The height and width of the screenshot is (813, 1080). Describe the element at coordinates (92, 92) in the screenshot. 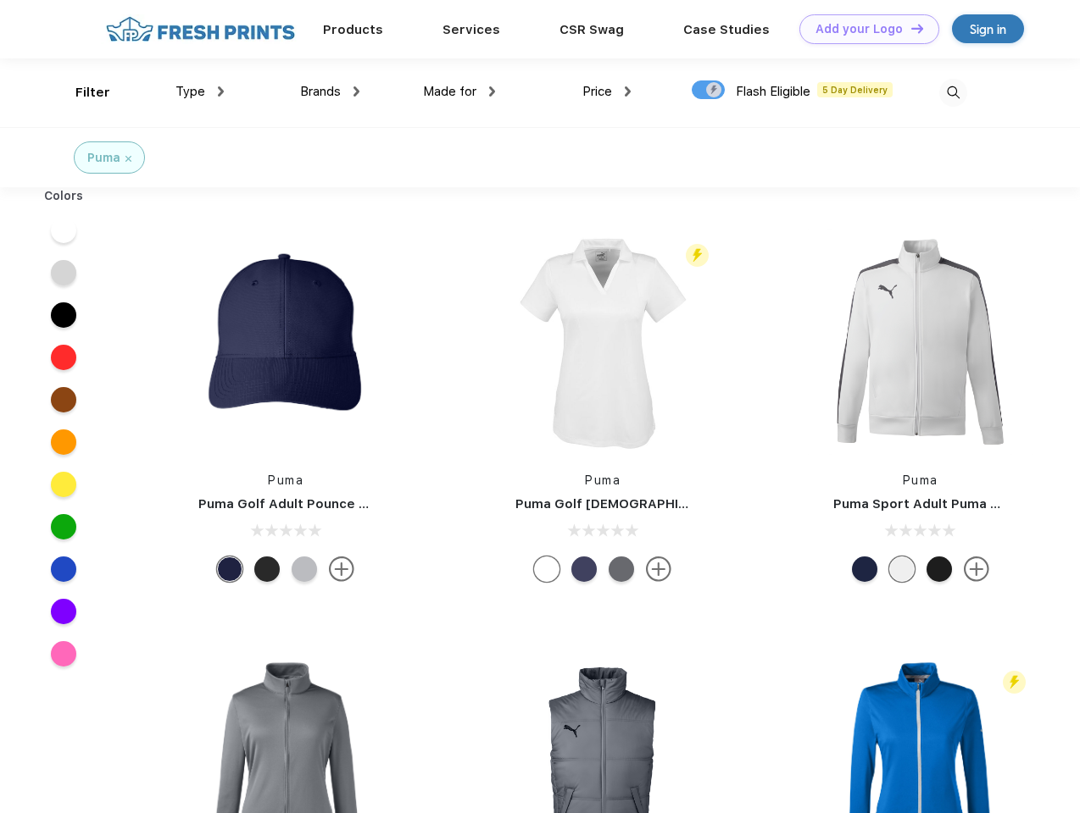

I see `div: Filter` at that location.